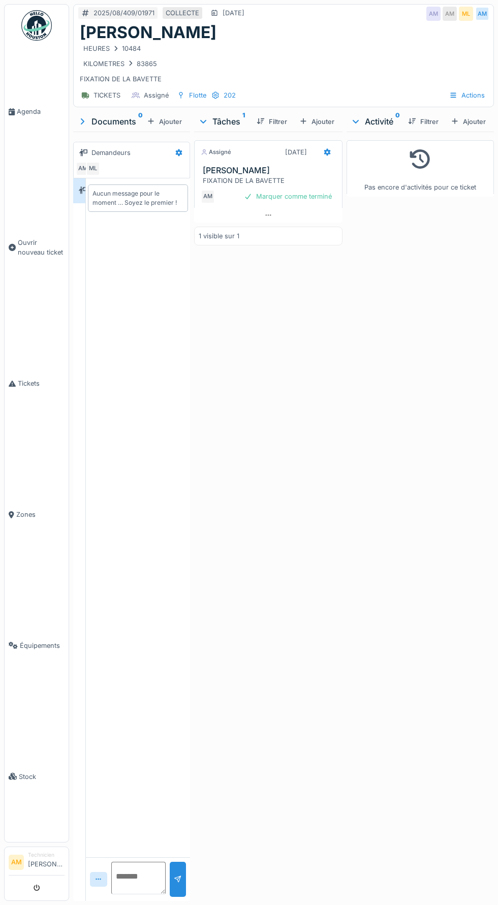  What do you see at coordinates (41, 111) in the screenshot?
I see `span: Agenda` at bounding box center [41, 111].